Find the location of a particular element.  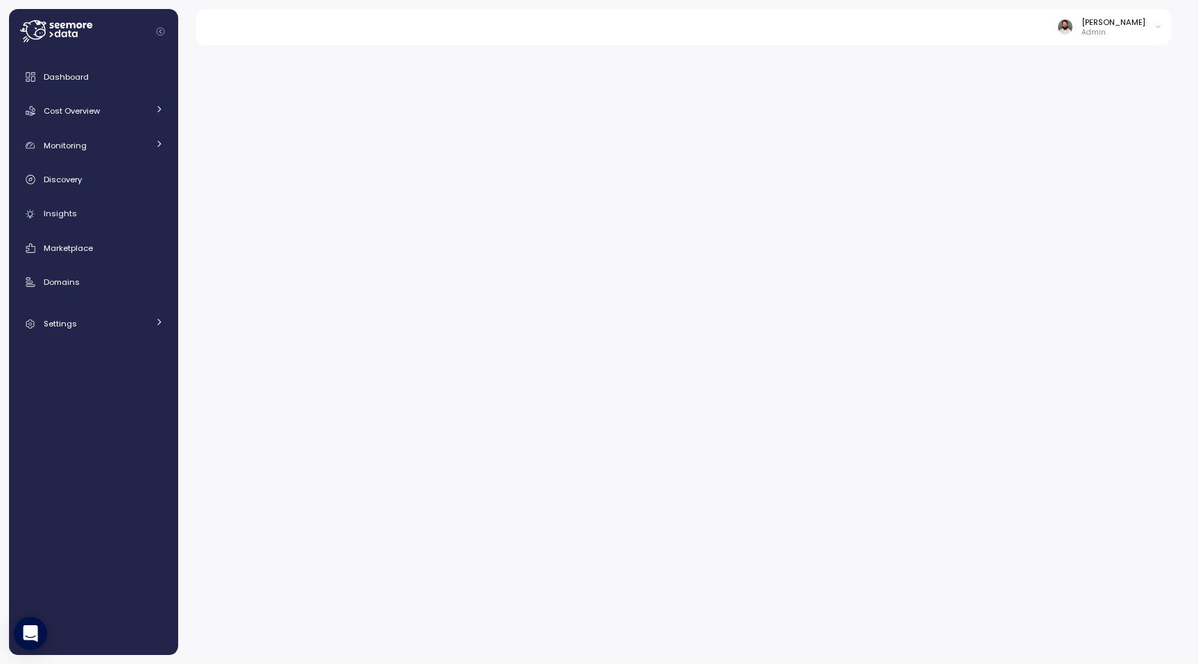

a: Insights is located at coordinates (94, 214).